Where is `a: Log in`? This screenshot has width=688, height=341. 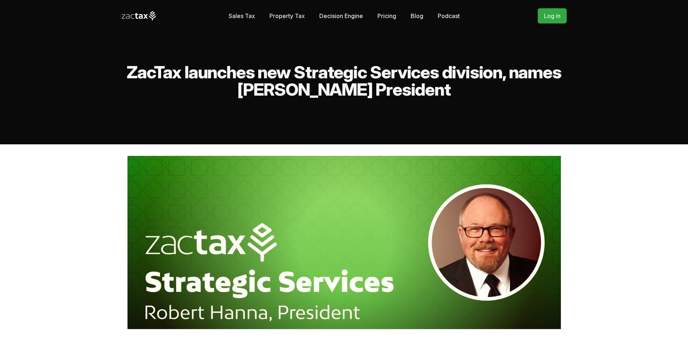 a: Log in is located at coordinates (552, 16).